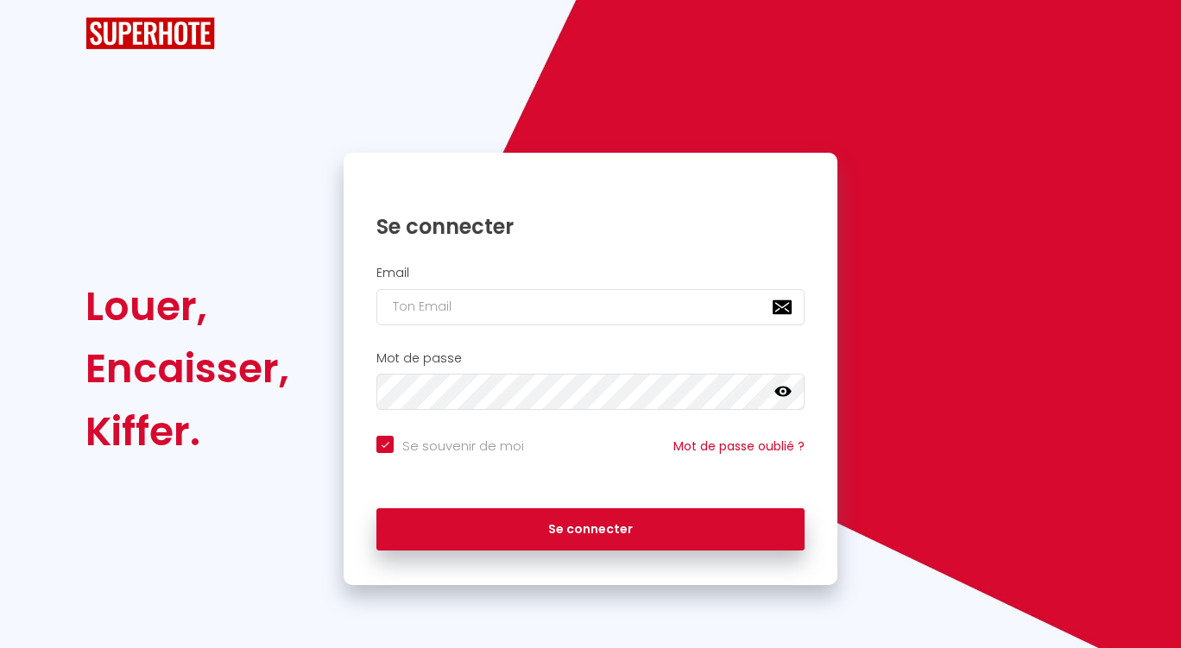 The height and width of the screenshot is (648, 1181). What do you see at coordinates (187, 306) in the screenshot?
I see `div: Louer,` at bounding box center [187, 306].